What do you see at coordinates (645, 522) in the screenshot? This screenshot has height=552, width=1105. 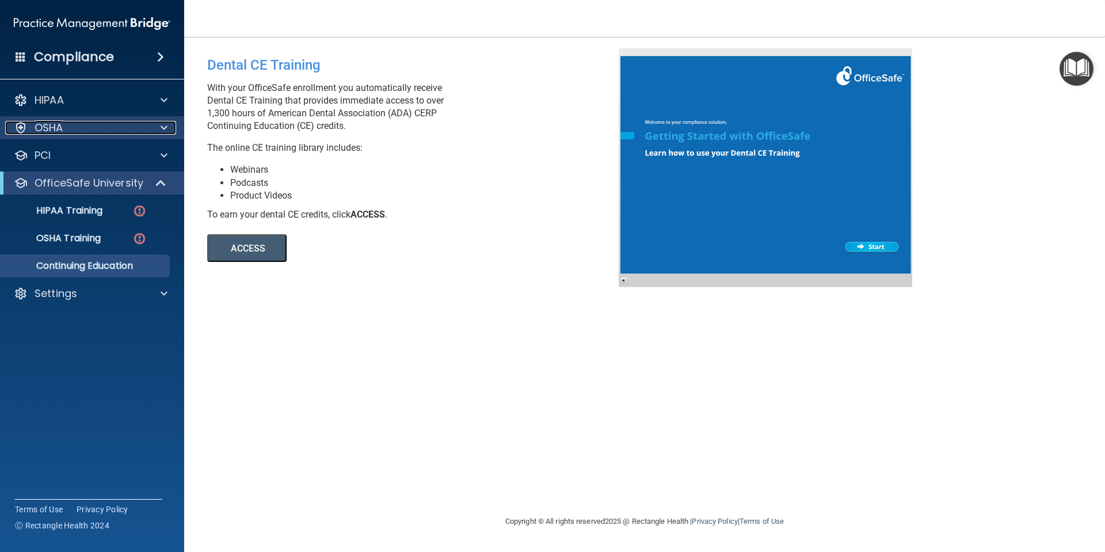 I see `div: Copyright © All rights reserved 2025 @ Rectangle Health | |` at bounding box center [645, 522].